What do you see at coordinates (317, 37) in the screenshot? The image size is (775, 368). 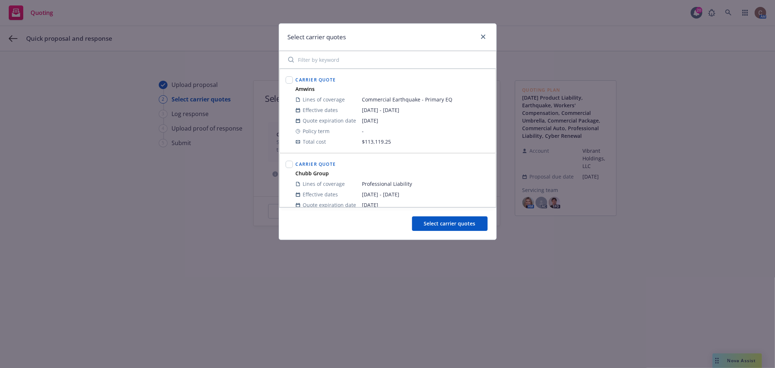 I see `h1: Select carrier quotes` at bounding box center [317, 37].